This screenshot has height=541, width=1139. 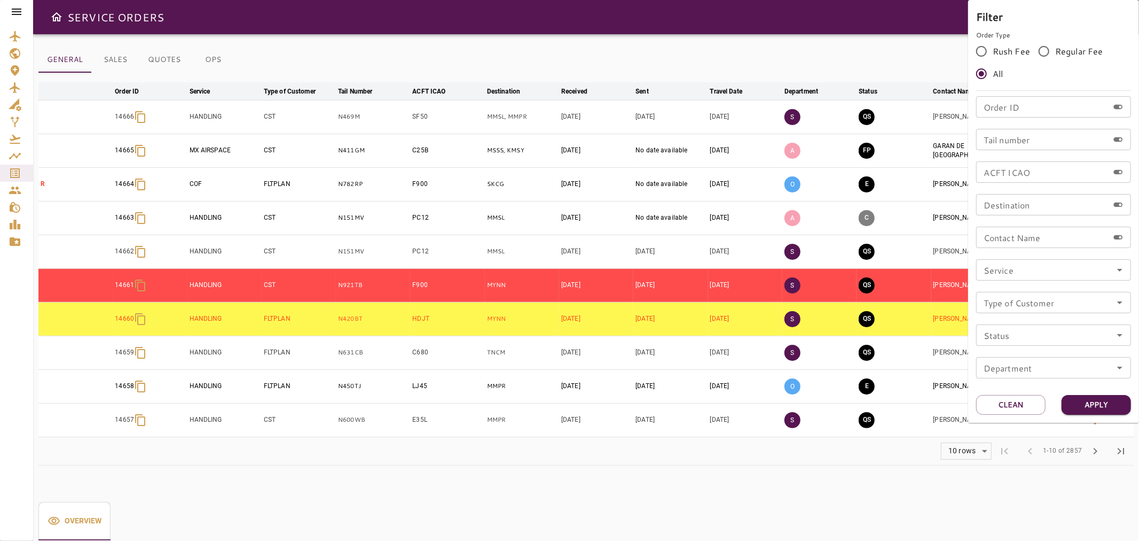 What do you see at coordinates (1011, 404) in the screenshot?
I see `button: Clean` at bounding box center [1011, 404].